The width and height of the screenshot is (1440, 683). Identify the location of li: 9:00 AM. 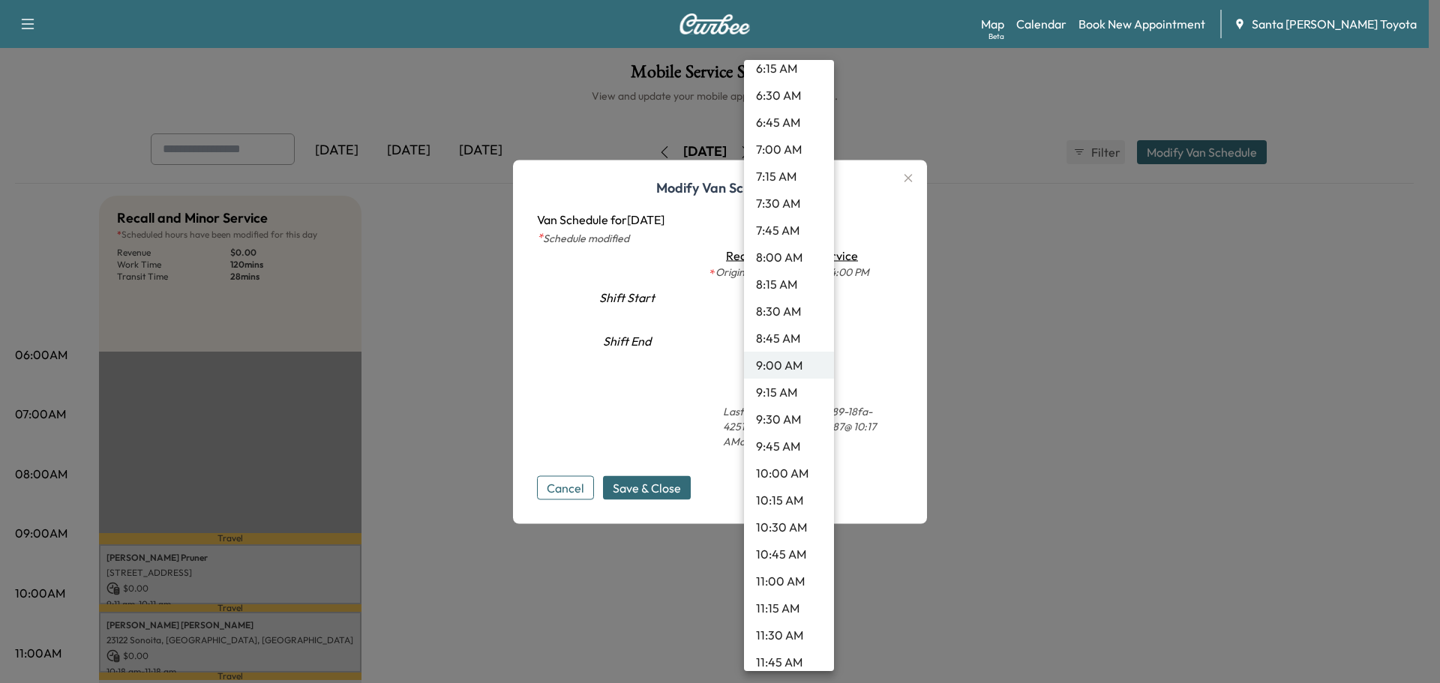
(789, 365).